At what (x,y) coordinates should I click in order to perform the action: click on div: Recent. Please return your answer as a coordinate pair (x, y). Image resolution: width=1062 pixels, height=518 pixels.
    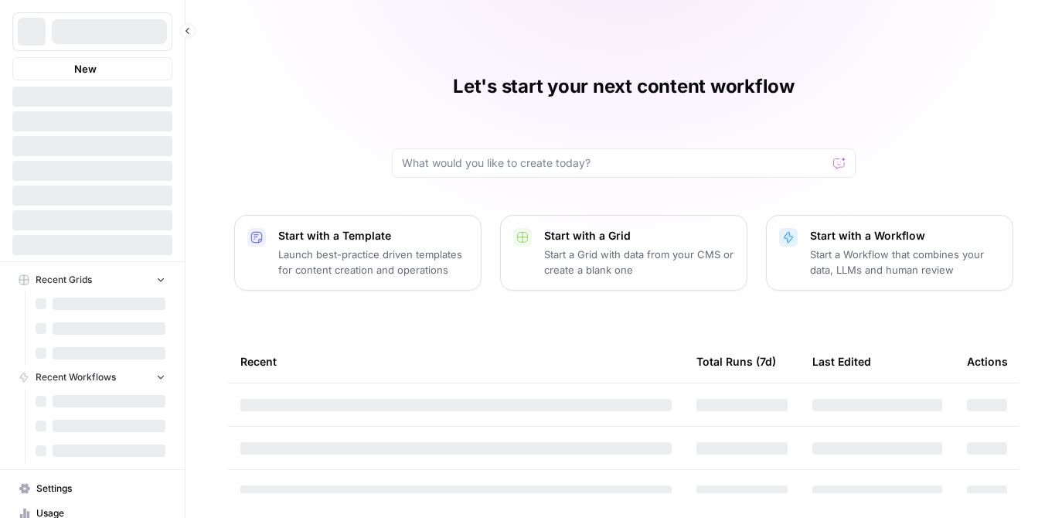
    Looking at the image, I should click on (456, 361).